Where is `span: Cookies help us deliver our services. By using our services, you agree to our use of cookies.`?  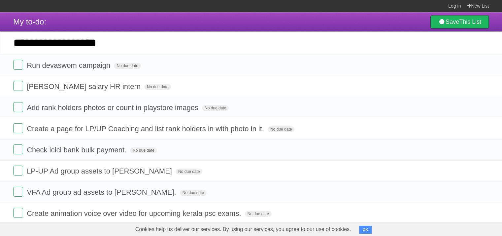 span: Cookies help us deliver our services. By using our services, you agree to our use of cookies. is located at coordinates (243, 229).